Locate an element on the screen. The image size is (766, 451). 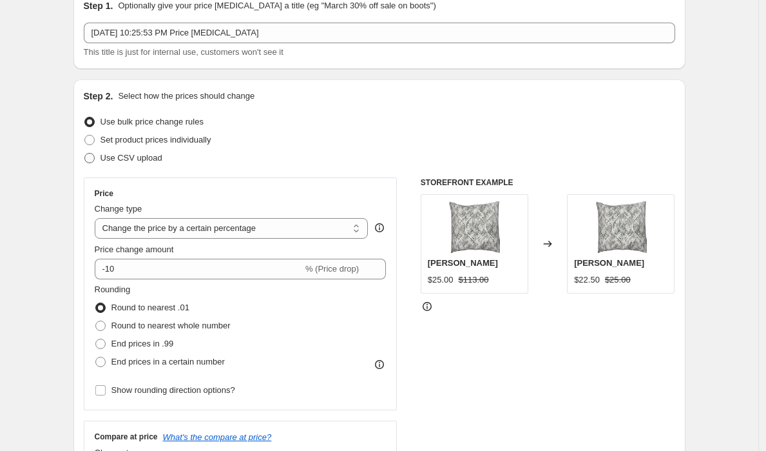
span: Rounding is located at coordinates (113, 289).